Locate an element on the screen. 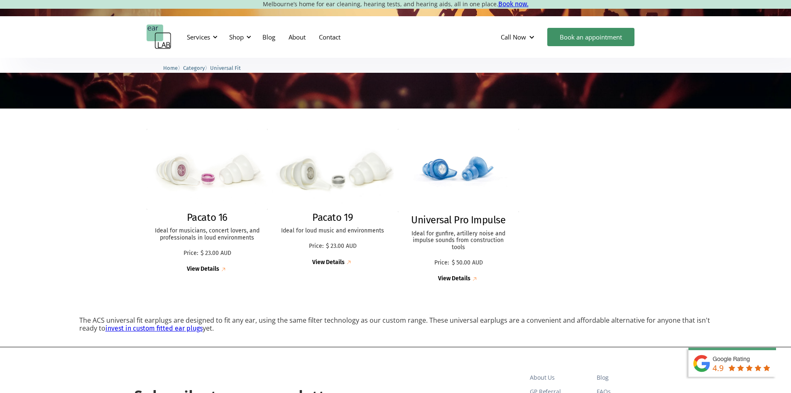  a: Book an appointment is located at coordinates (591, 37).